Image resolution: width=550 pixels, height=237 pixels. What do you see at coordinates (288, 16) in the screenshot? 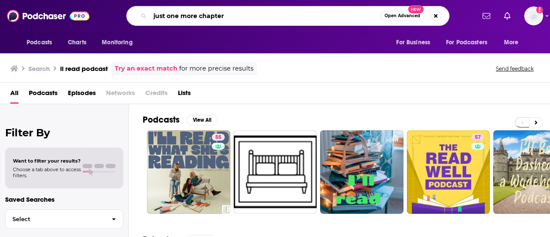
I see `div: Search podcasts, credits, & more...` at bounding box center [288, 16].